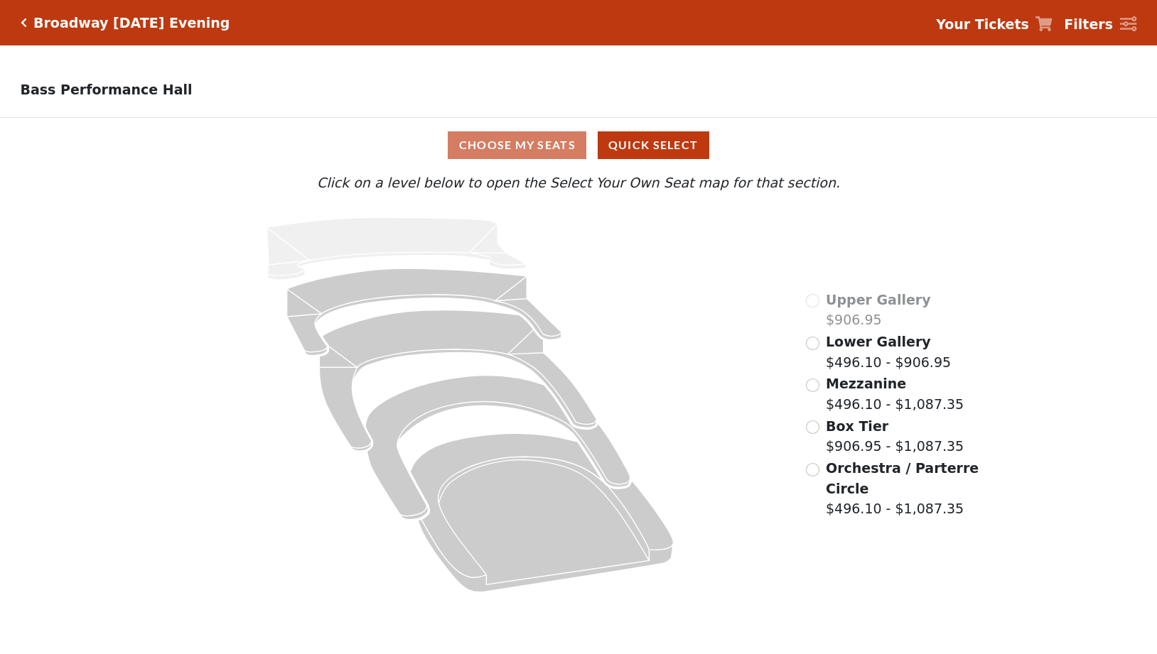 The image size is (1157, 654). What do you see at coordinates (397, 249) in the screenshot?
I see `path: Upper Gallery - Seats Available: 0` at bounding box center [397, 249].